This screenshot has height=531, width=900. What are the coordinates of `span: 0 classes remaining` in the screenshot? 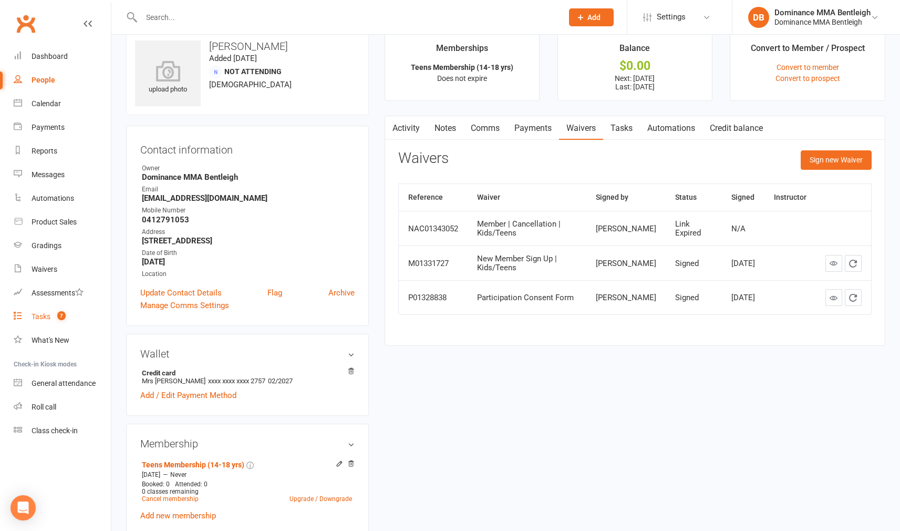 It's located at (170, 491).